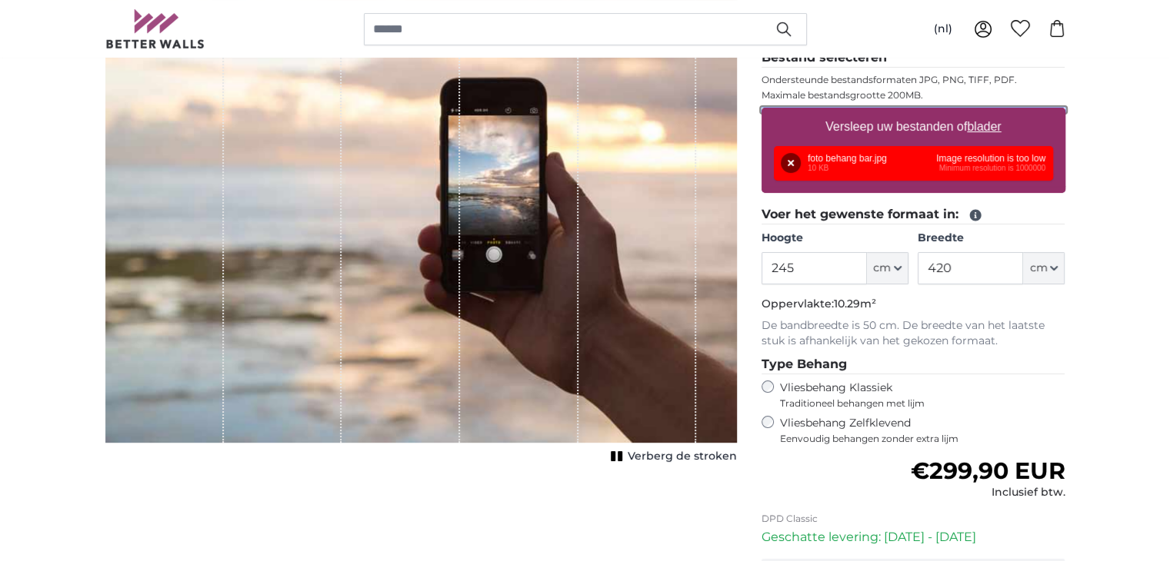 This screenshot has height=561, width=1170. I want to click on label: Vliesbehang Klassiek, so click(908, 395).